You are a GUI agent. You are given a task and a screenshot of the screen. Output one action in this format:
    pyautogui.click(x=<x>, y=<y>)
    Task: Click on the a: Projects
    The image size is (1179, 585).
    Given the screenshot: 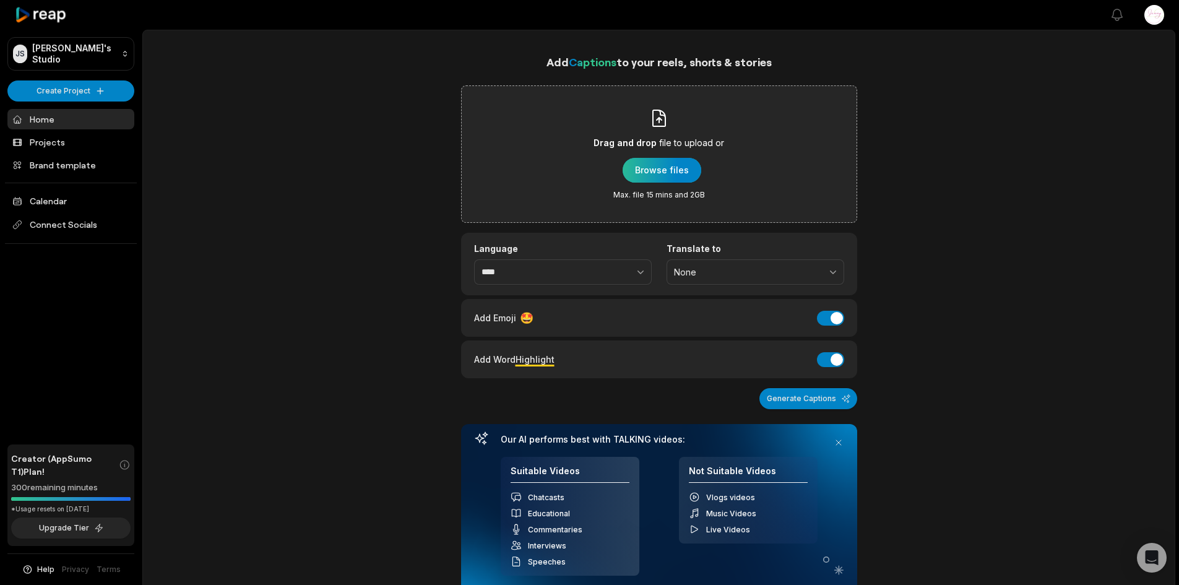 What is the action you would take?
    pyautogui.click(x=71, y=142)
    